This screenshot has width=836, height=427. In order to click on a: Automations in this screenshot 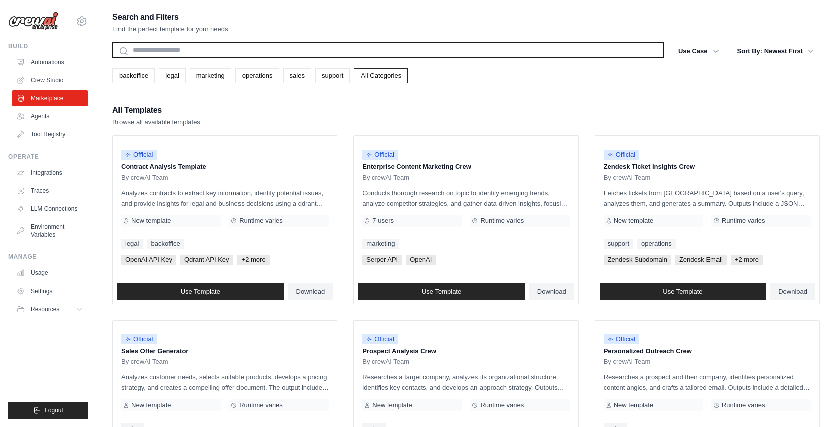, I will do `click(50, 62)`.